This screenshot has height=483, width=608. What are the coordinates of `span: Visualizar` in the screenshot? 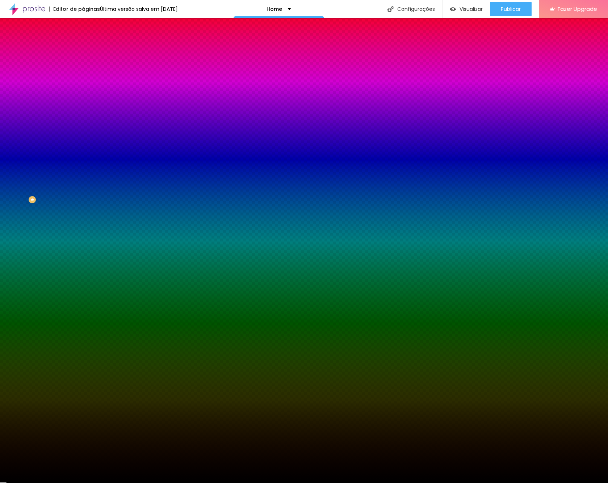 It's located at (471, 9).